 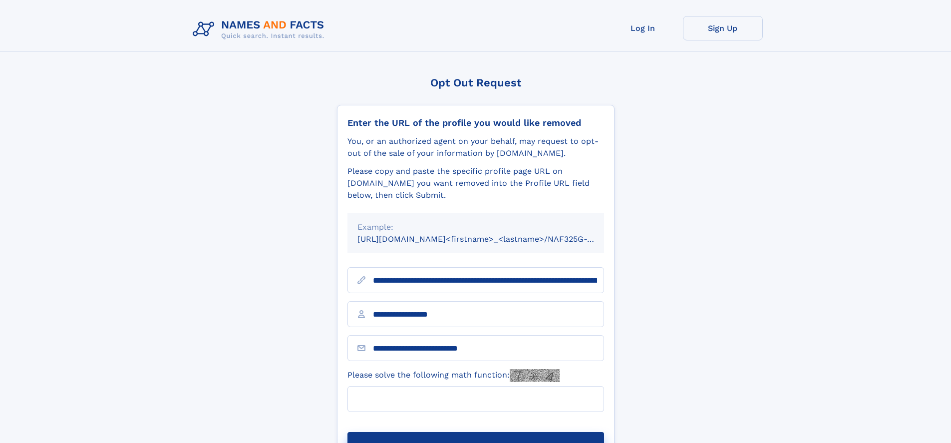 What do you see at coordinates (453, 375) in the screenshot?
I see `label: Please solve the following math function:` at bounding box center [453, 375].